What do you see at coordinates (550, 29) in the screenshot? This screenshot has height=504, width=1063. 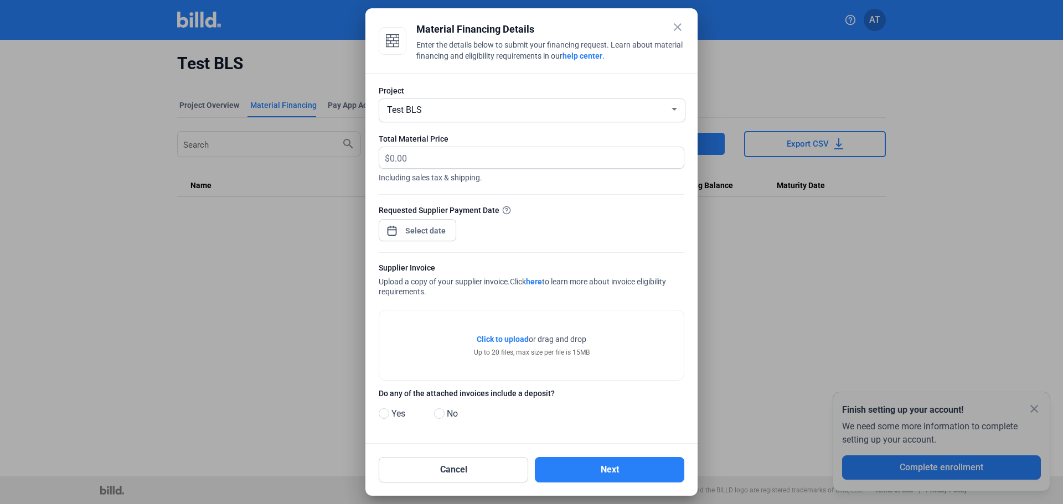 I see `div: Material Financing Details` at bounding box center [550, 29].